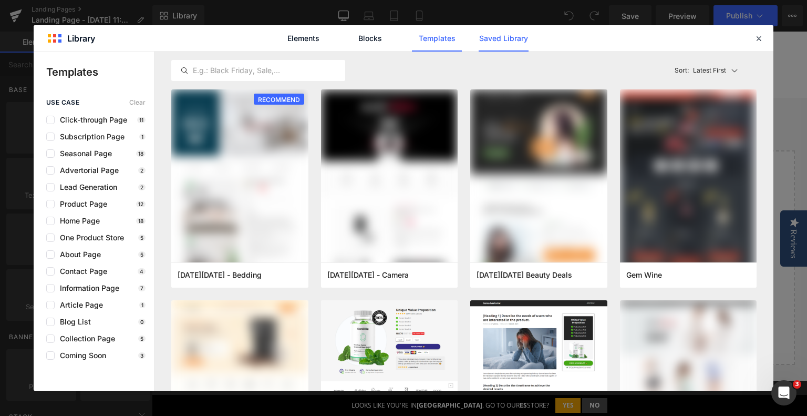  I want to click on span: About Page, so click(78, 254).